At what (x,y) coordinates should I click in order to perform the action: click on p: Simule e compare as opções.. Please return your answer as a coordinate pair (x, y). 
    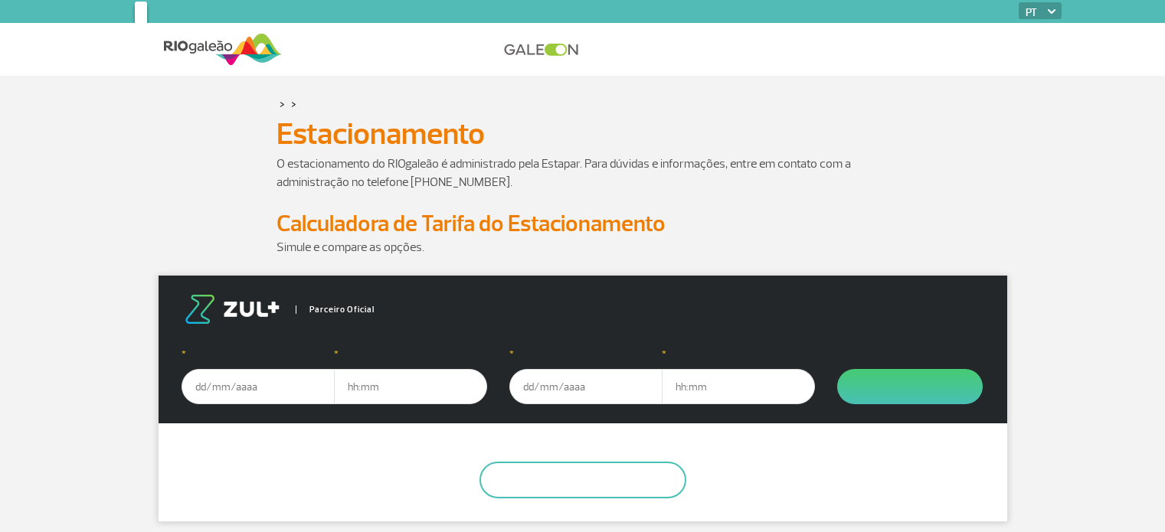
    Looking at the image, I should click on (583, 247).